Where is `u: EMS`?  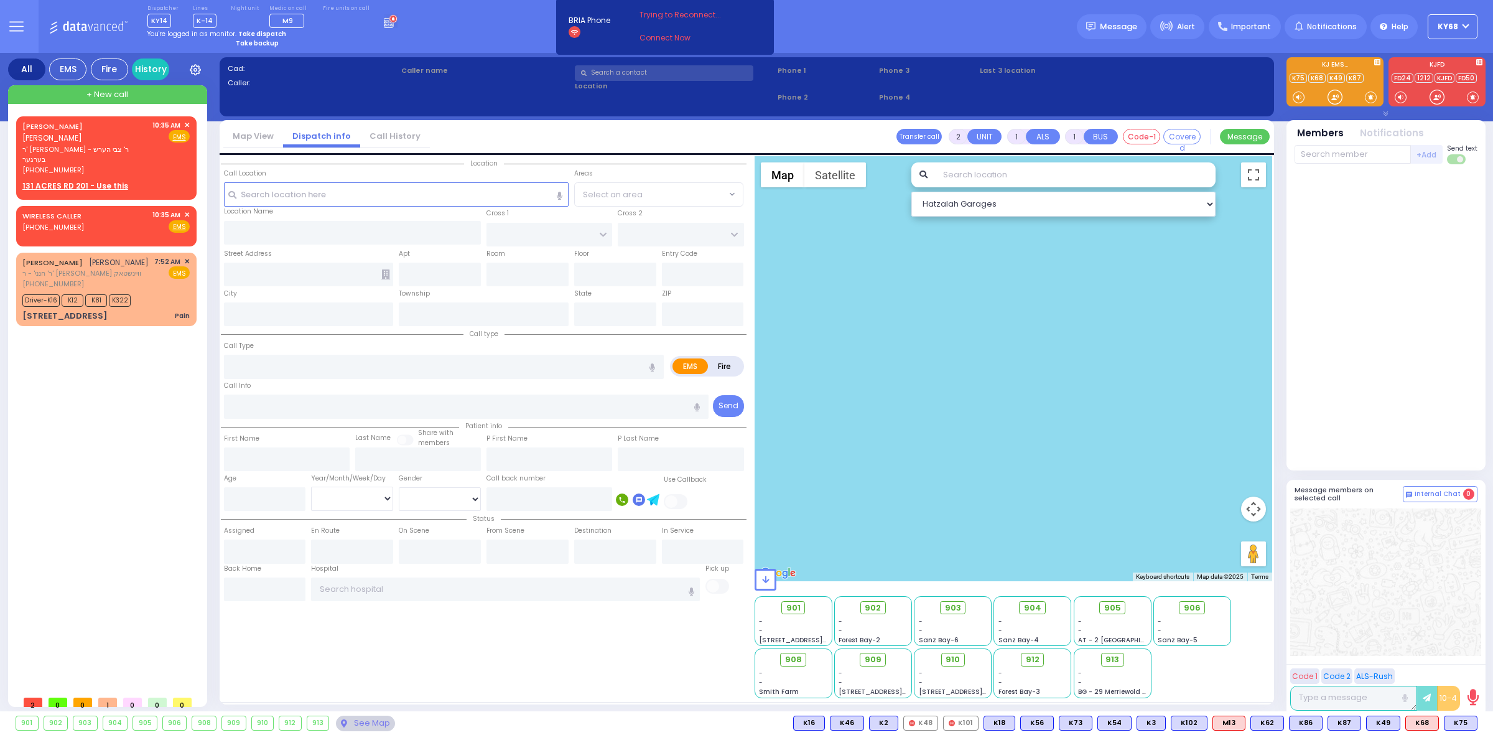
u: EMS is located at coordinates (179, 137).